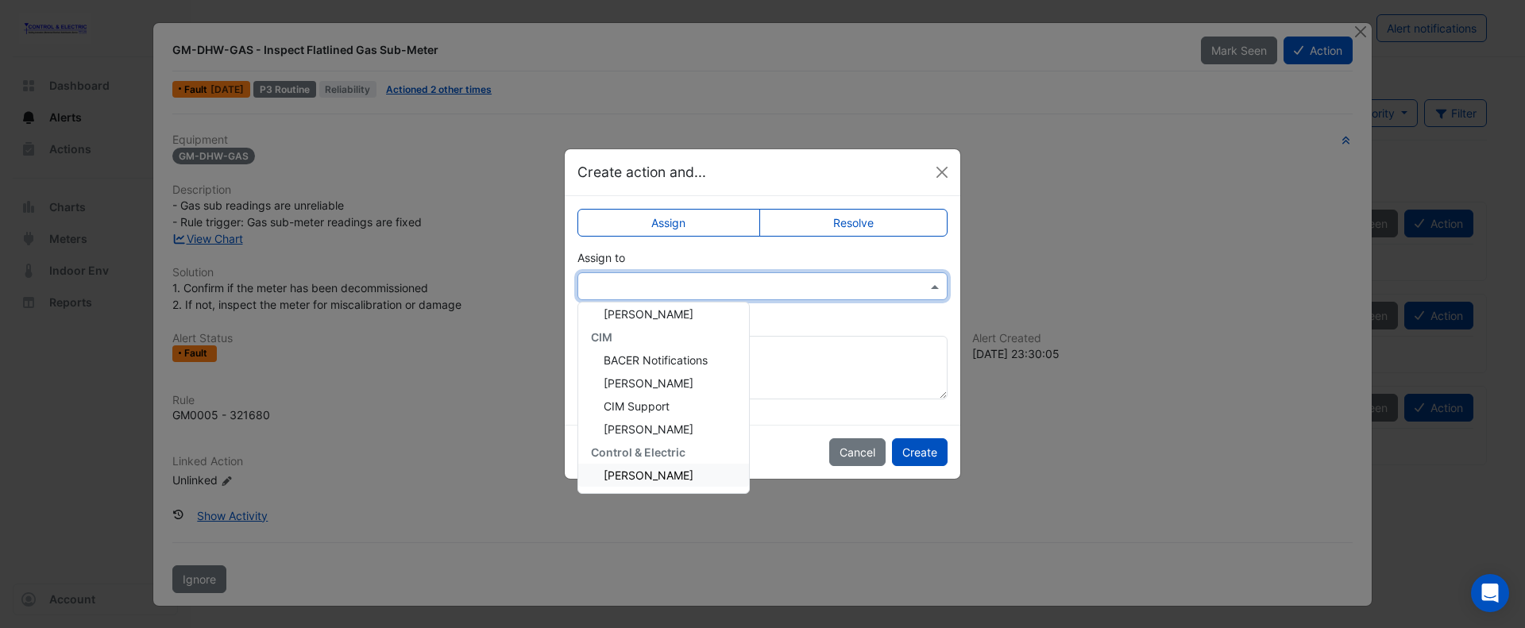 The width and height of the screenshot is (1525, 628). Describe the element at coordinates (663, 398) in the screenshot. I see `div: Options List` at that location.